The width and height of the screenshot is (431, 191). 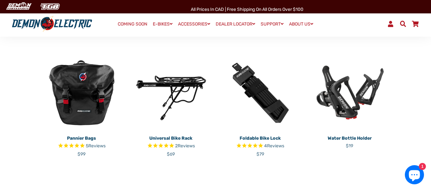 I want to click on a: Foldable Bike Lock Rated 5.0 out of 5 stars 4 reviews $79, so click(x=261, y=145).